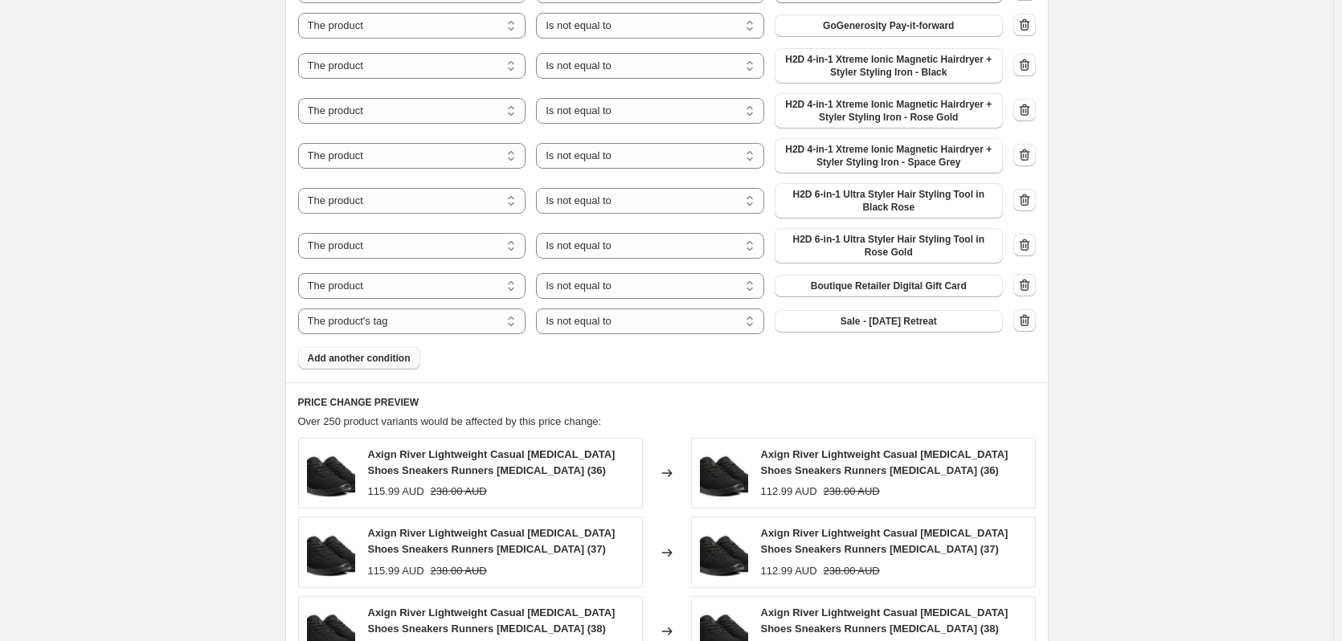 This screenshot has height=641, width=1342. What do you see at coordinates (888, 111) in the screenshot?
I see `span: H2D 4-in-1 Xtreme Ionic Magnetic Hairdryer + Styler Styling Iron - Rose Gold` at bounding box center [888, 111].